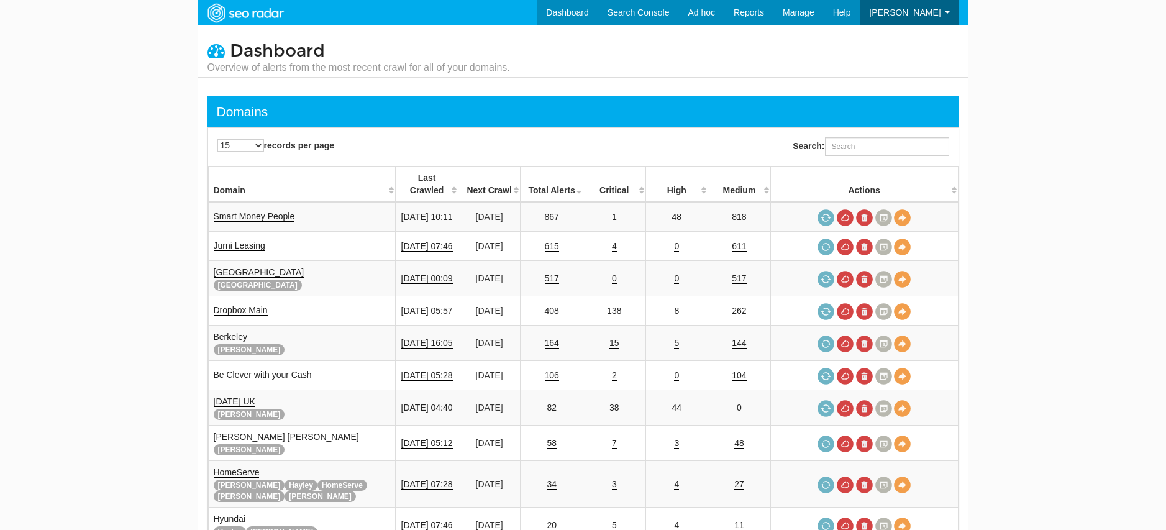  I want to click on label: records per page, so click(276, 145).